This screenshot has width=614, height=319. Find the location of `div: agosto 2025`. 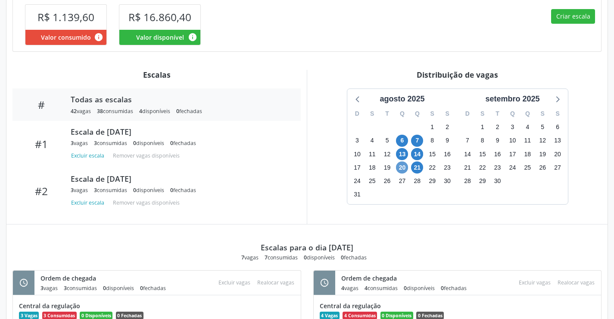

div: agosto 2025 is located at coordinates (402, 99).